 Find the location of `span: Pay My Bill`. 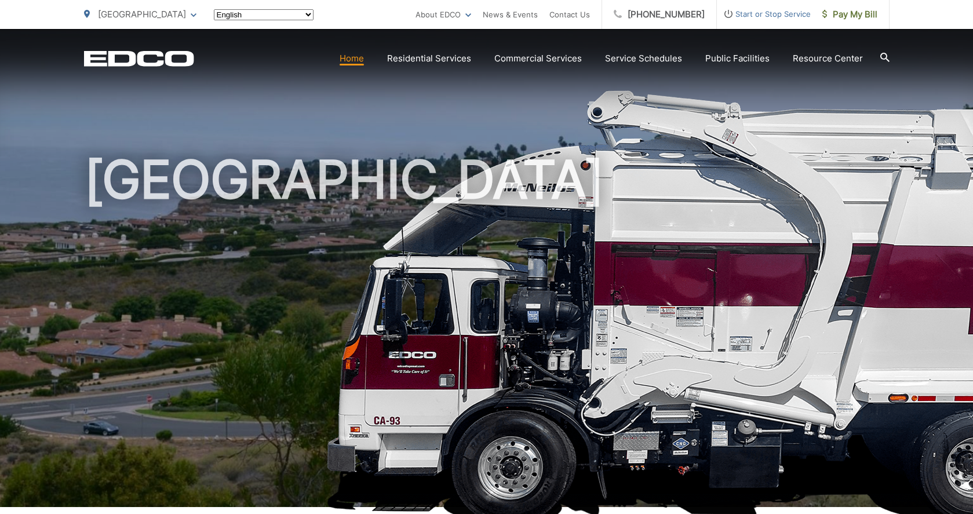

span: Pay My Bill is located at coordinates (850, 14).